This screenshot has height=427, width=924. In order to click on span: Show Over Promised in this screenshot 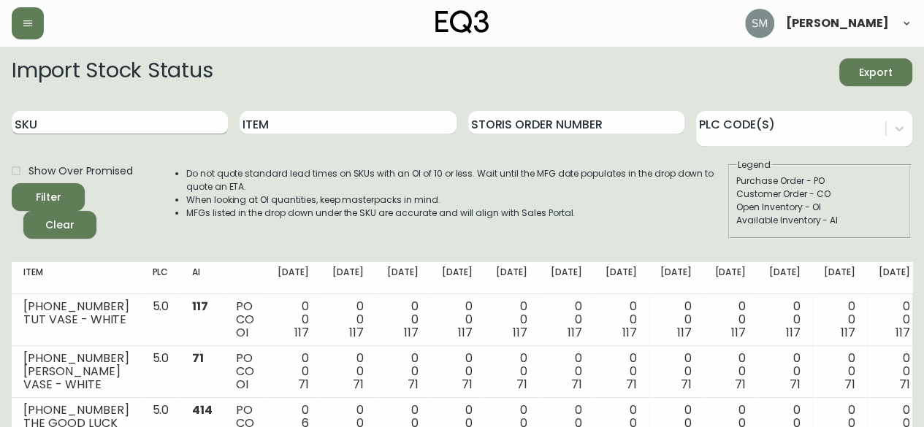, I will do `click(80, 171)`.